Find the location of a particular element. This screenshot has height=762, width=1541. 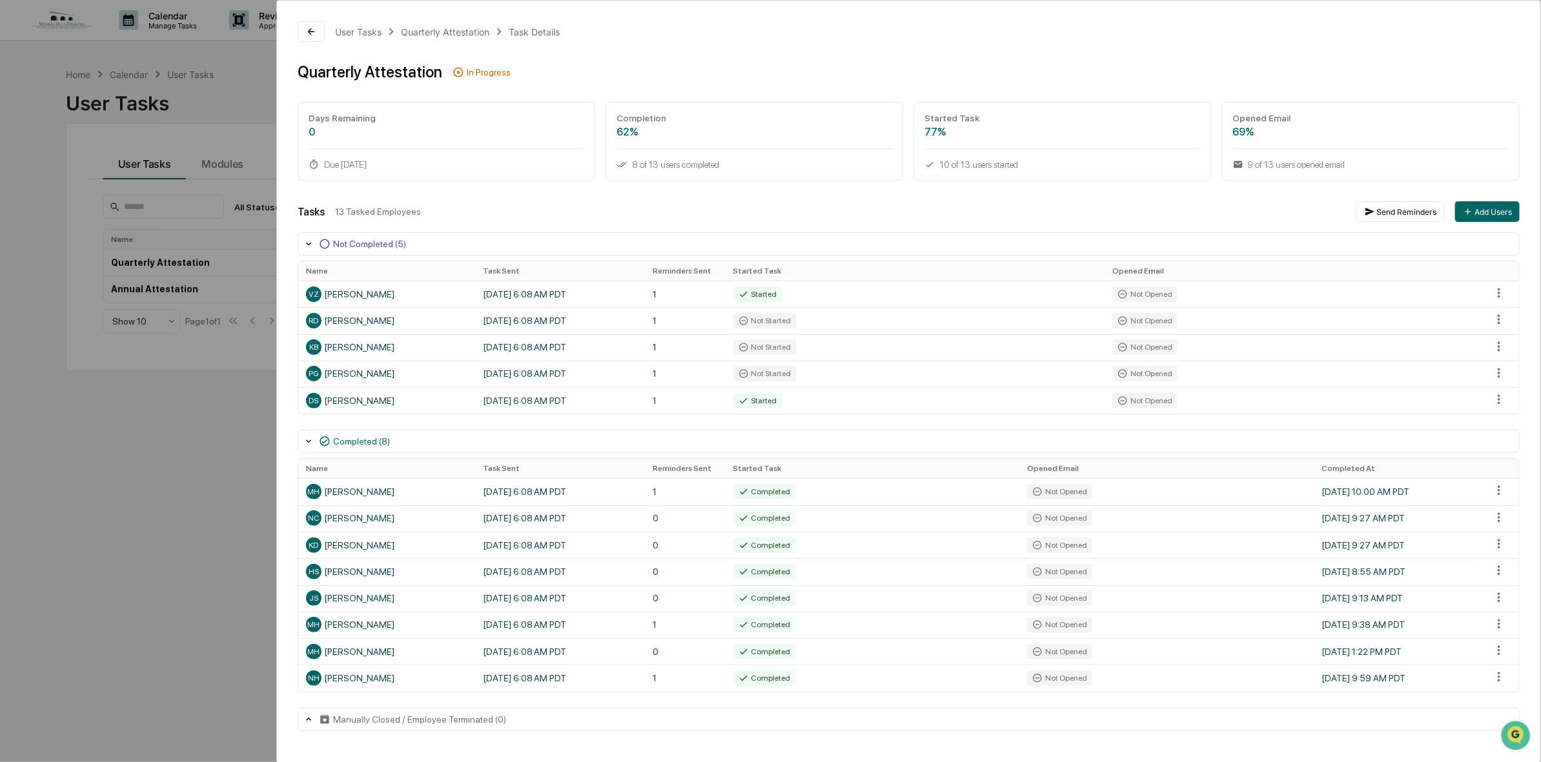

span: Attestations is located at coordinates (133, 169).